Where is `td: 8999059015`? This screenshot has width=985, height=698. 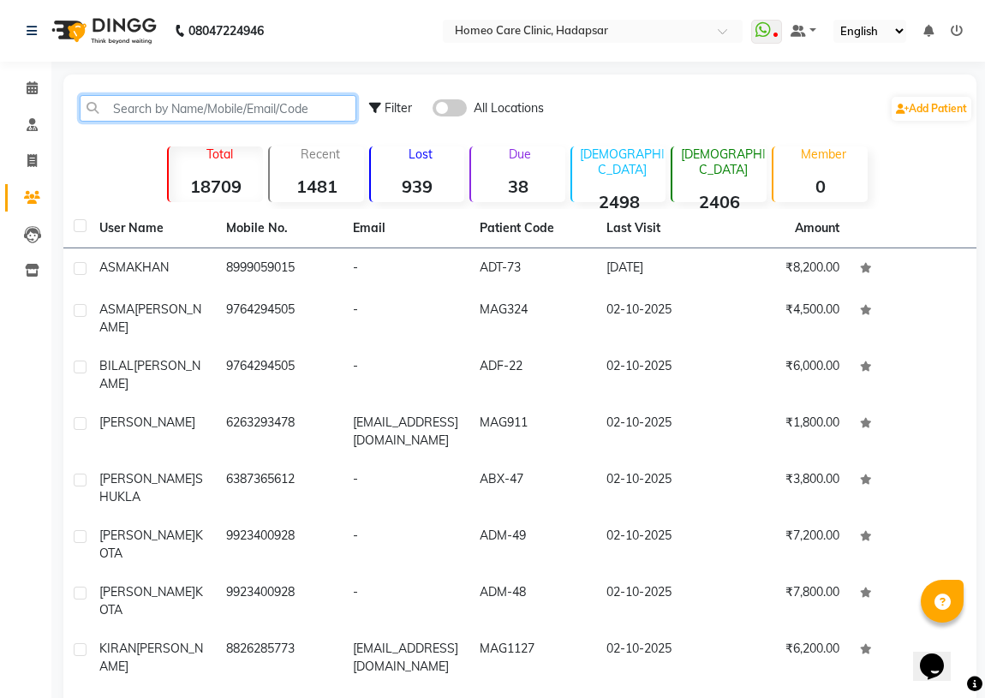
td: 8999059015 is located at coordinates (279, 269).